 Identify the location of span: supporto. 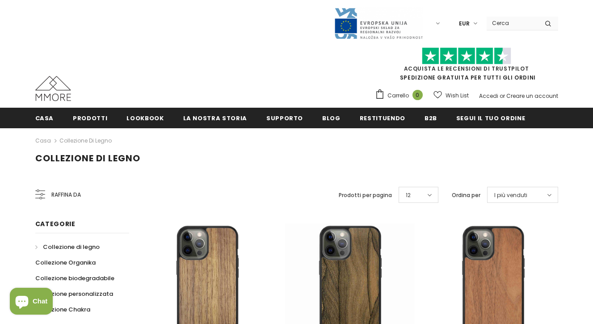
(285, 118).